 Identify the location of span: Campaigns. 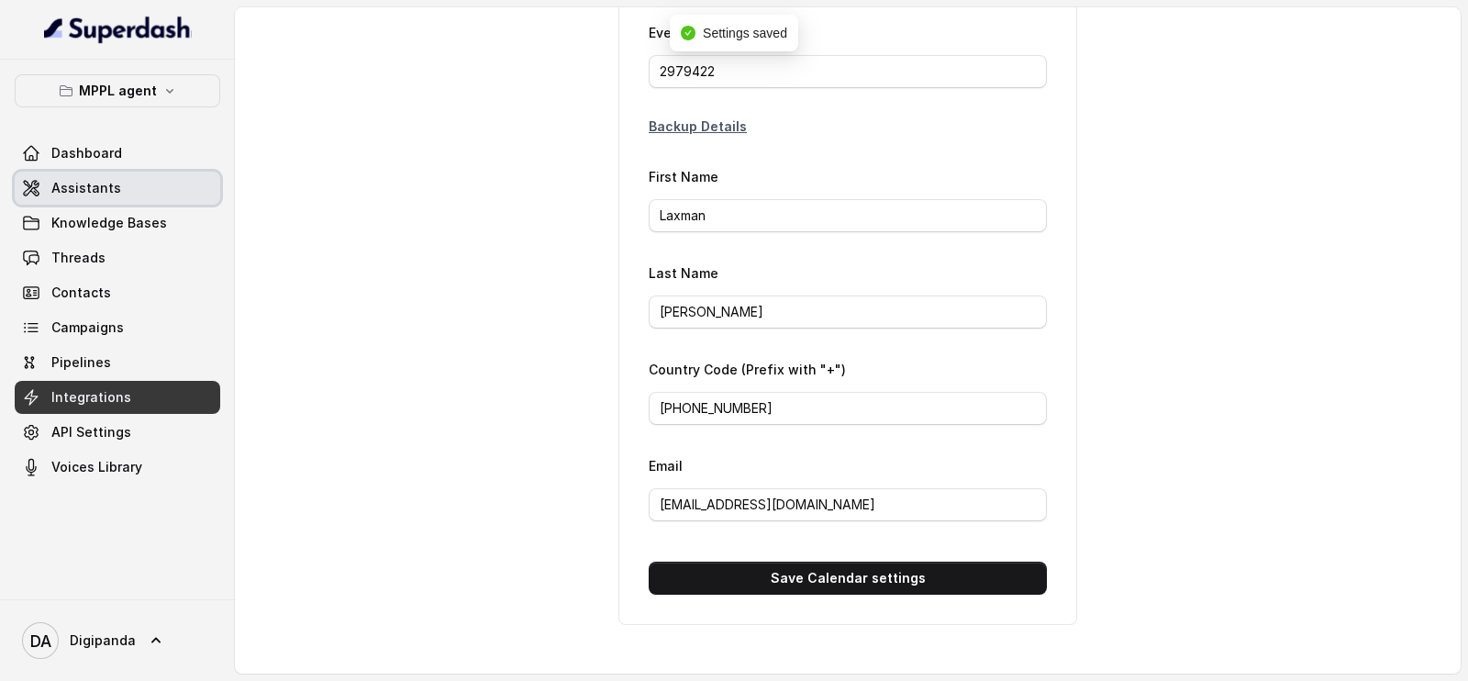
(87, 328).